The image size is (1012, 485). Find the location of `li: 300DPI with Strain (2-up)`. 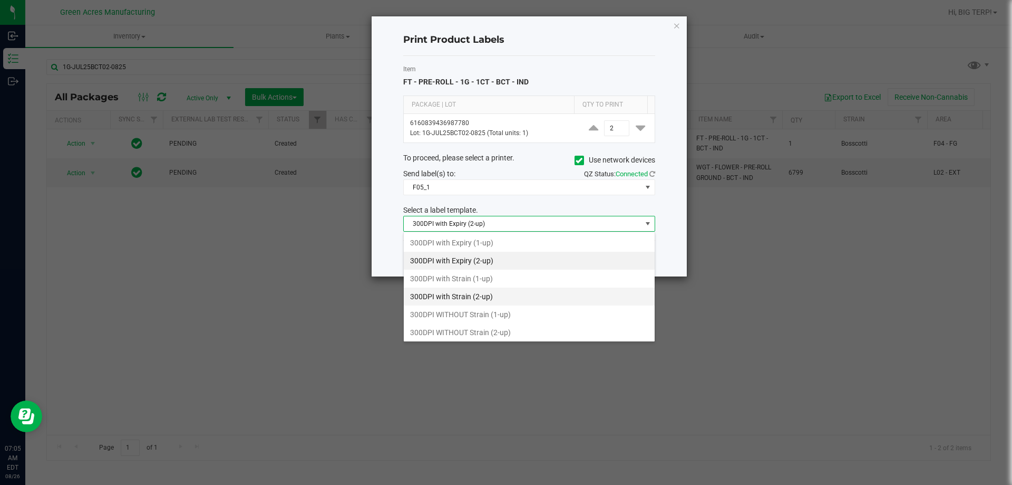

li: 300DPI with Strain (2-up) is located at coordinates (529, 296).